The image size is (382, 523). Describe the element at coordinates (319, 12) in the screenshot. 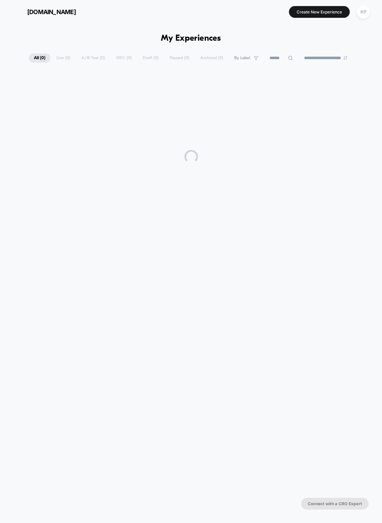

I see `button: Create New Experience` at that location.